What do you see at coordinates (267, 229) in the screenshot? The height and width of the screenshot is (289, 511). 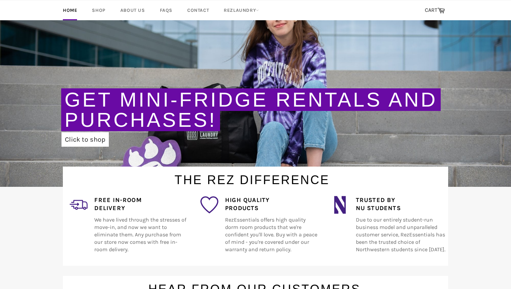 I see `div: RezEssentials offers high quality dorm room products that we're confident you'll love. Buy with a...` at bounding box center [267, 229].